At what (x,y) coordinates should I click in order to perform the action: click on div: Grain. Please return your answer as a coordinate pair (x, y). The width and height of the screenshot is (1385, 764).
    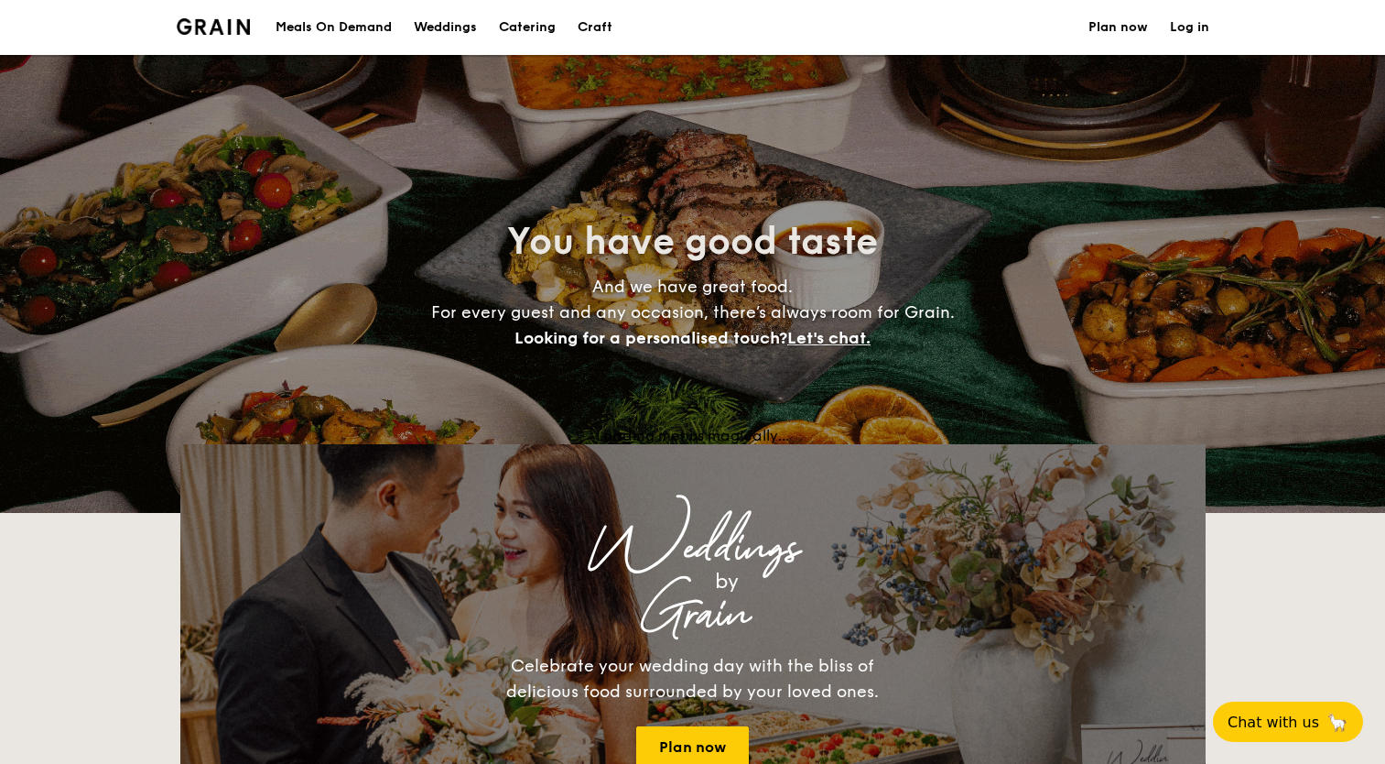
    Looking at the image, I should click on (693, 614).